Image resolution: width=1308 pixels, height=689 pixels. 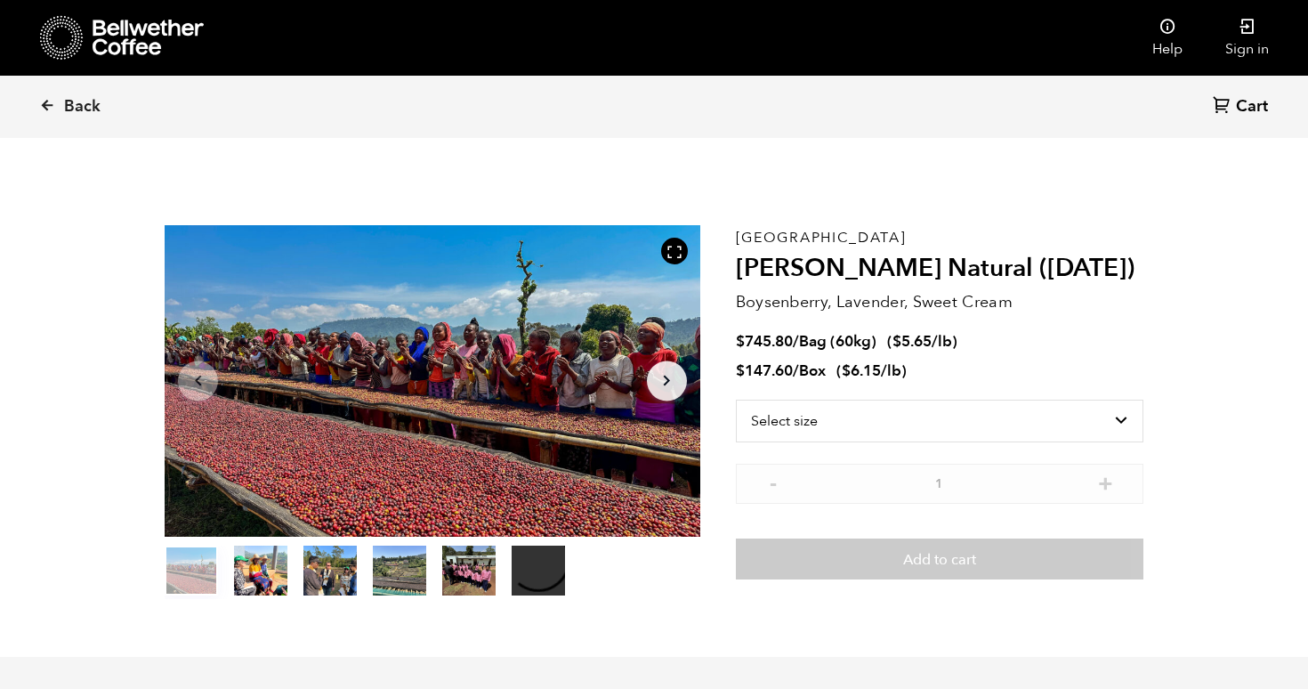 What do you see at coordinates (1242, 107) in the screenshot?
I see `a: Cart` at bounding box center [1242, 107].